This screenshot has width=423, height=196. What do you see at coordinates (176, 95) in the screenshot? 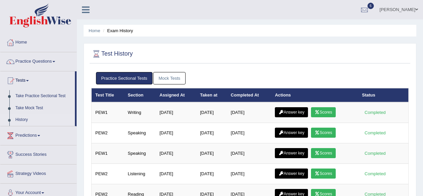
I see `th: Assigned At` at bounding box center [176, 95].